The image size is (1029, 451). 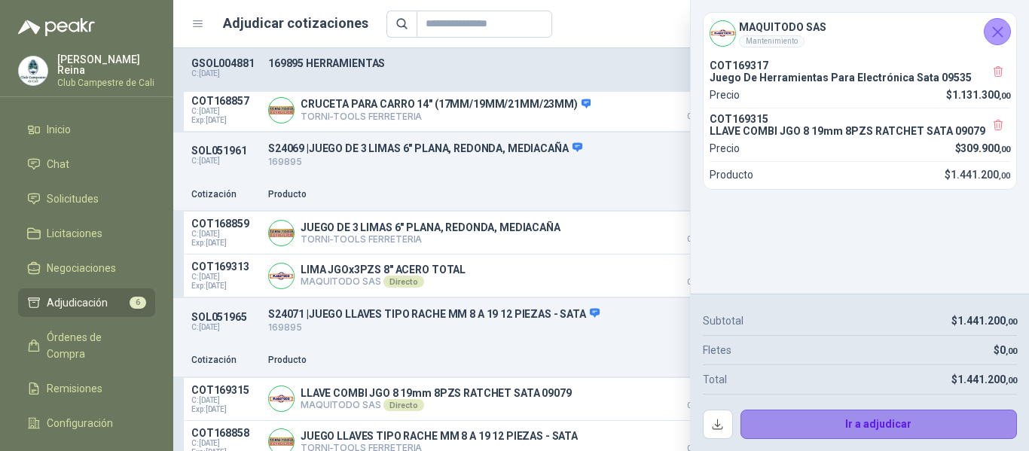 What do you see at coordinates (225, 267) in the screenshot?
I see `p: COT169313` at bounding box center [225, 267].